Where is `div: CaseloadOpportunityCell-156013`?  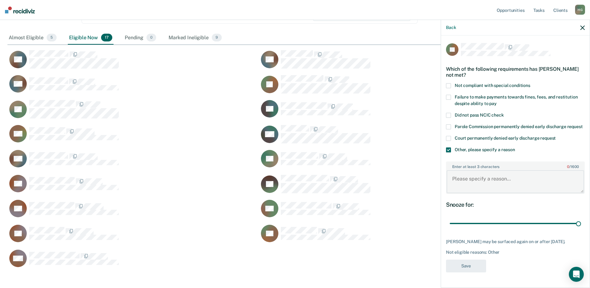 div: CaseloadOpportunityCell-156013 is located at coordinates (133, 187).